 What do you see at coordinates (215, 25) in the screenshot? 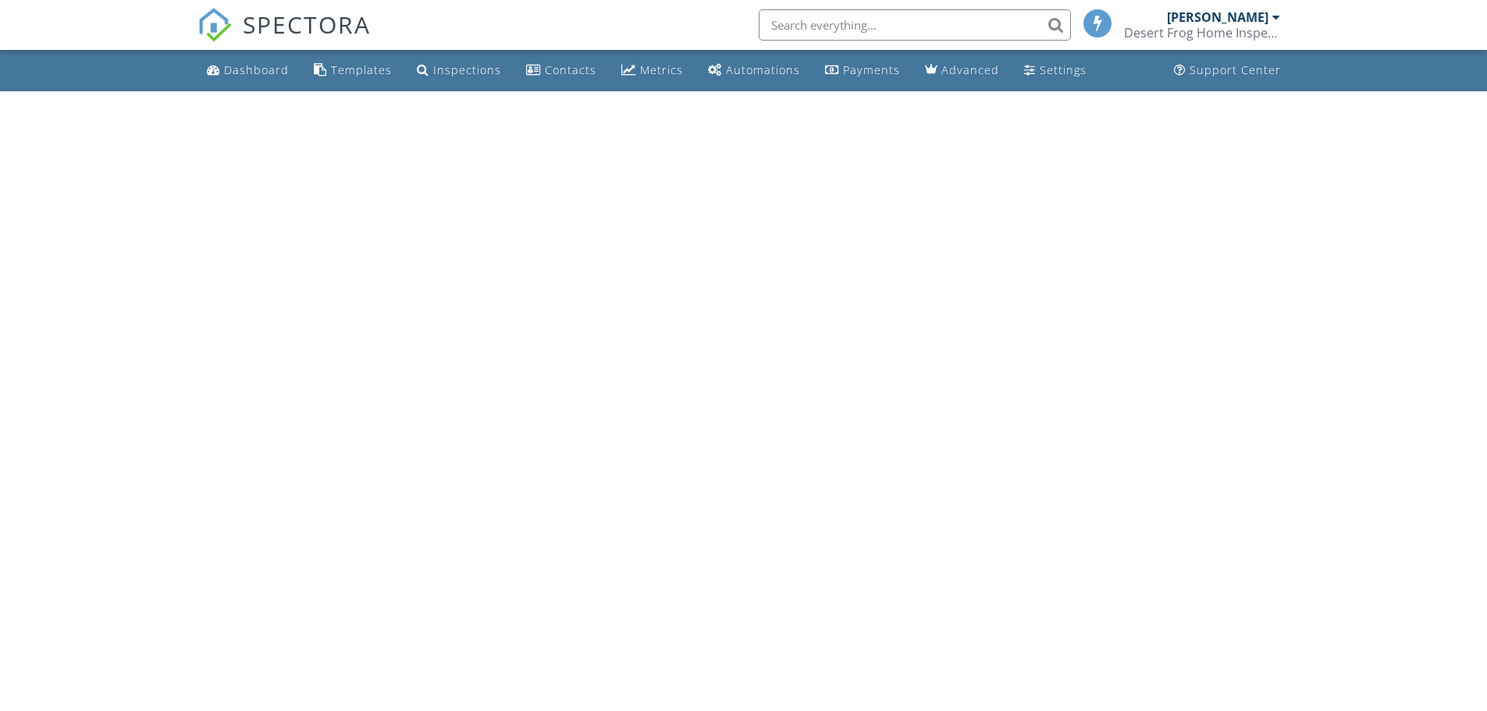
I see `img: The Best Home Inspection Software - Spectora` at bounding box center [215, 25].